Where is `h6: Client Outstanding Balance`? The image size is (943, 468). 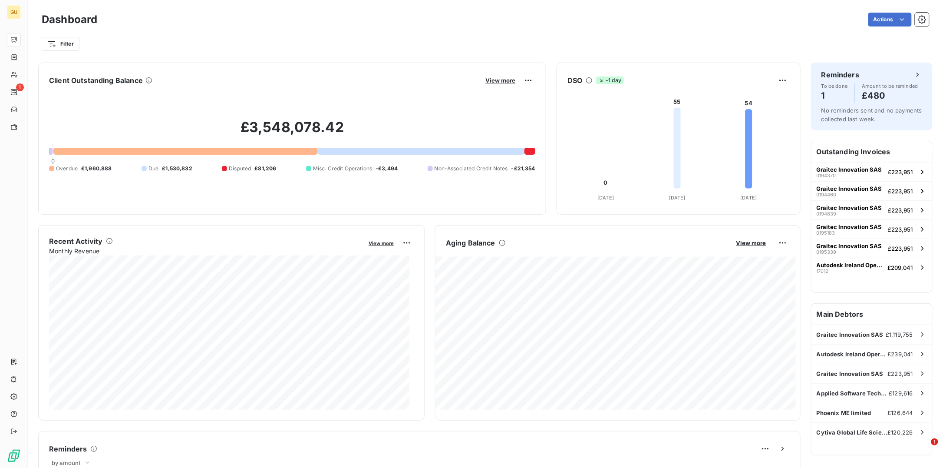 h6: Client Outstanding Balance is located at coordinates (96, 80).